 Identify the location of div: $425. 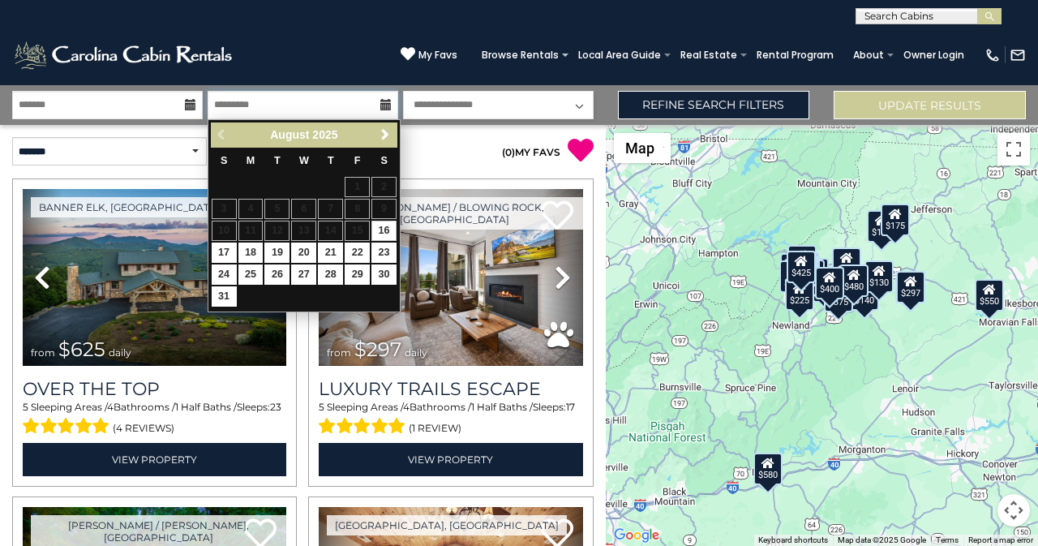
(801, 266).